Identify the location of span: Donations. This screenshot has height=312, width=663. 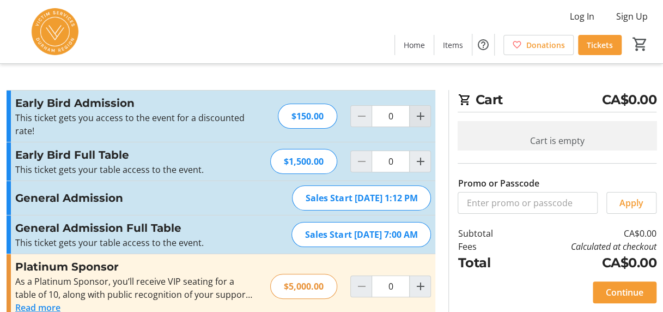
(546, 45).